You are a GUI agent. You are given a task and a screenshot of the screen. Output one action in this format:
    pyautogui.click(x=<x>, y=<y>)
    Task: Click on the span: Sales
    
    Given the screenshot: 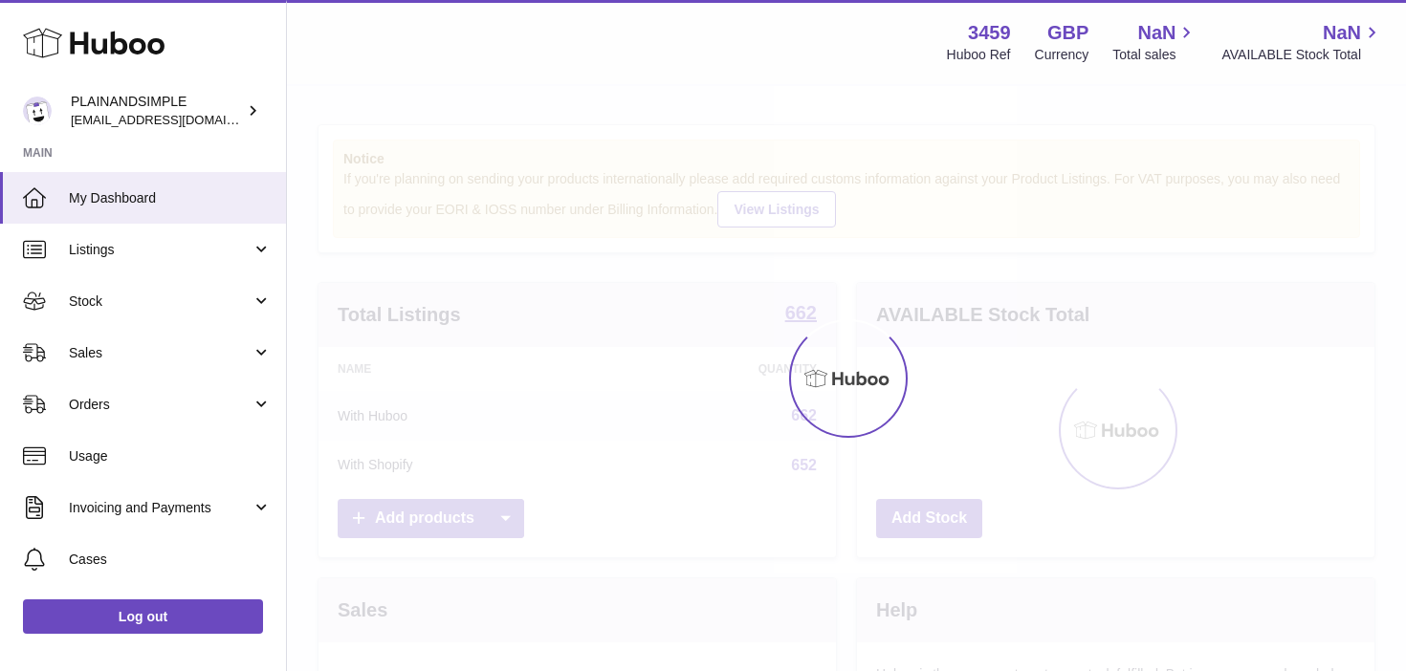 What is the action you would take?
    pyautogui.click(x=160, y=353)
    